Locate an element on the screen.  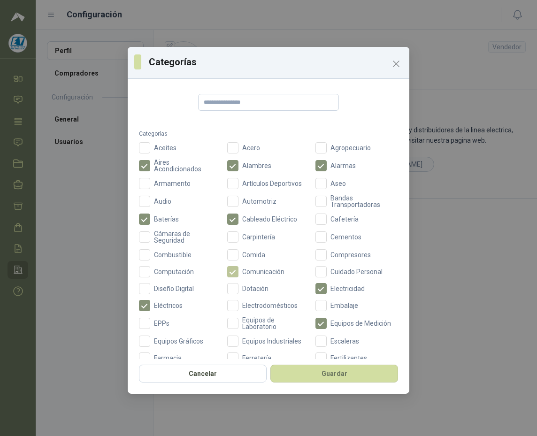
span: Cámaras de Seguridad is located at coordinates (186, 237).